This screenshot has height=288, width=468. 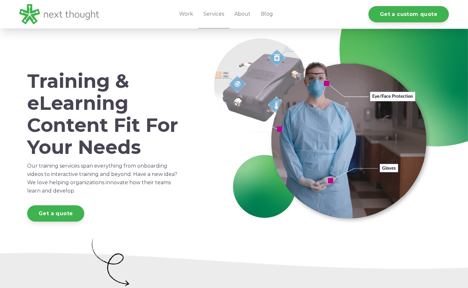 I want to click on img: Services, so click(x=326, y=133).